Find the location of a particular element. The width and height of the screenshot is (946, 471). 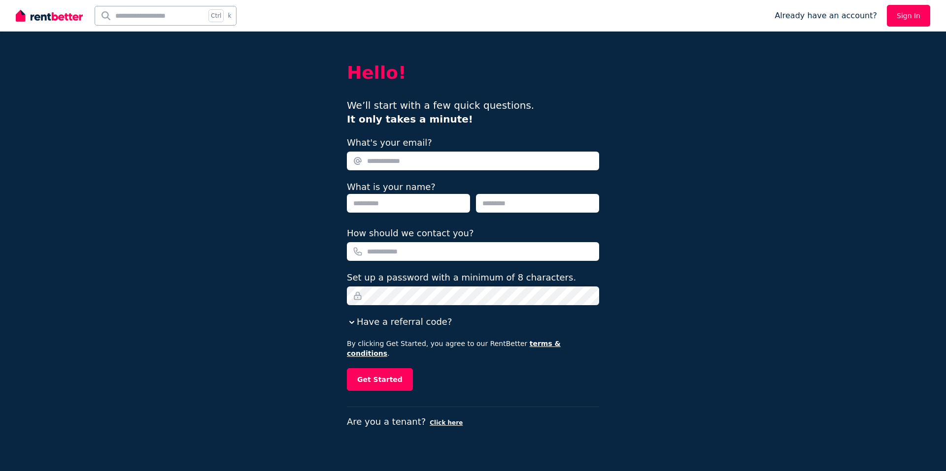

span: We’ll start with a few quick questions. is located at coordinates (440, 112).